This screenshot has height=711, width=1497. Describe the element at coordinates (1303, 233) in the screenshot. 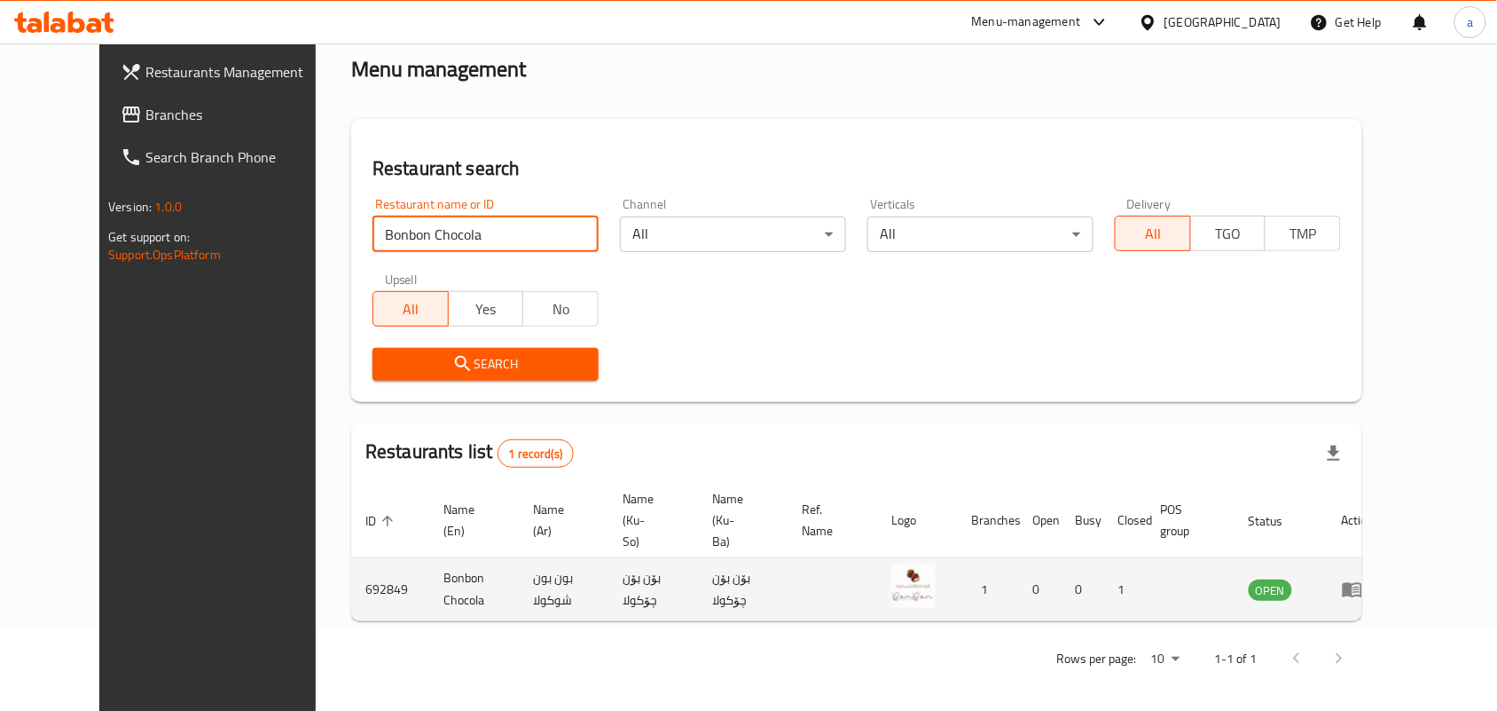

I see `button: TMP` at that location.